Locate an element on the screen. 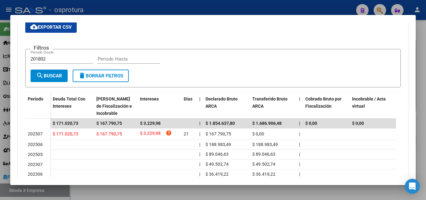 This screenshot has width=426, height=200. datatable-header-cell: Período is located at coordinates (38, 105).